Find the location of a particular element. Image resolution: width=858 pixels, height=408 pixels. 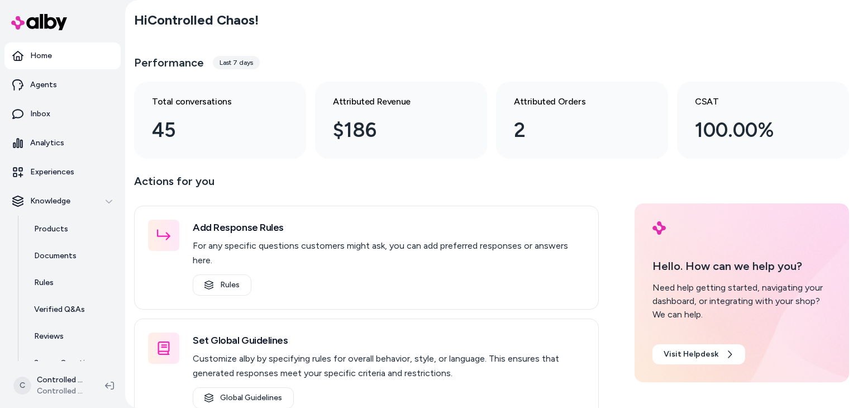

a: Survey Questions is located at coordinates (71, 363).